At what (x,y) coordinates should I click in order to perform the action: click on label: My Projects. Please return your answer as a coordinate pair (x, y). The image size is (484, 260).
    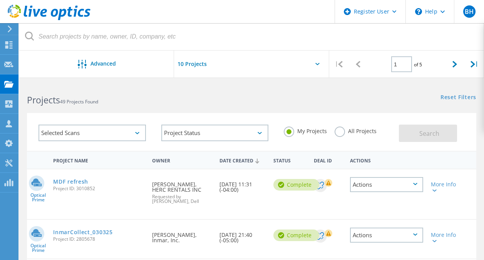
    Looking at the image, I should click on (305, 130).